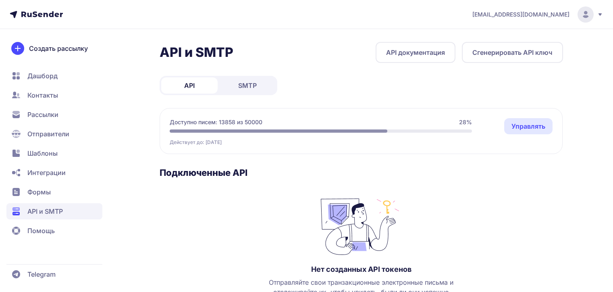 The height and width of the screenshot is (292, 613). Describe the element at coordinates (513, 52) in the screenshot. I see `button: Сгенерировать API ключ` at that location.